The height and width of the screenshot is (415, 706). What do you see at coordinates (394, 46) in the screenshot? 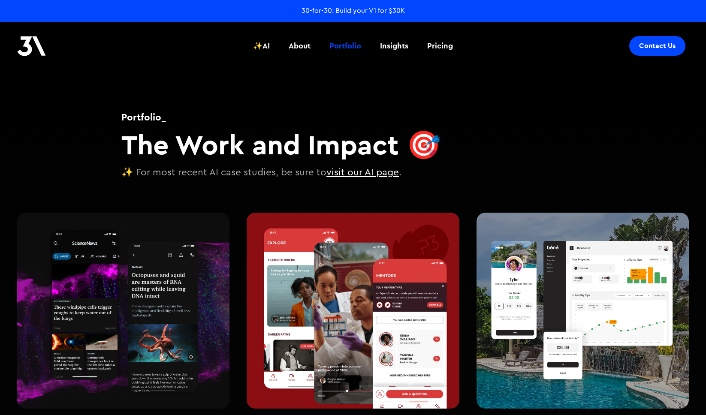
I see `div: Insights` at bounding box center [394, 46].